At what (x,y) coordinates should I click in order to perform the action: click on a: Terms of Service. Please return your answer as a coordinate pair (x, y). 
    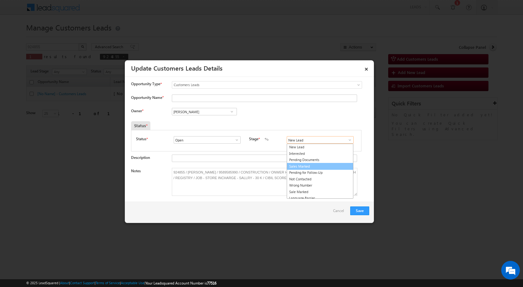
    Looking at the image, I should click on (108, 283).